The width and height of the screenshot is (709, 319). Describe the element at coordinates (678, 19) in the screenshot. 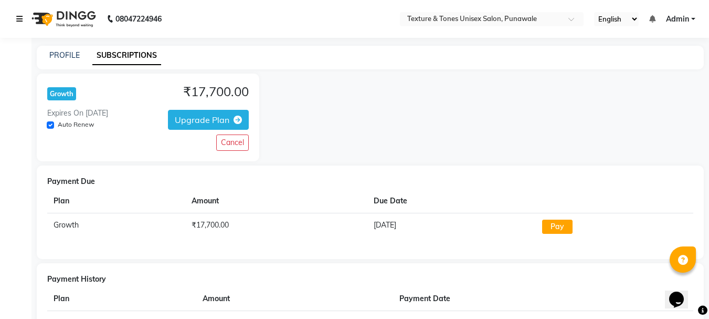

I see `span: Admin` at that location.